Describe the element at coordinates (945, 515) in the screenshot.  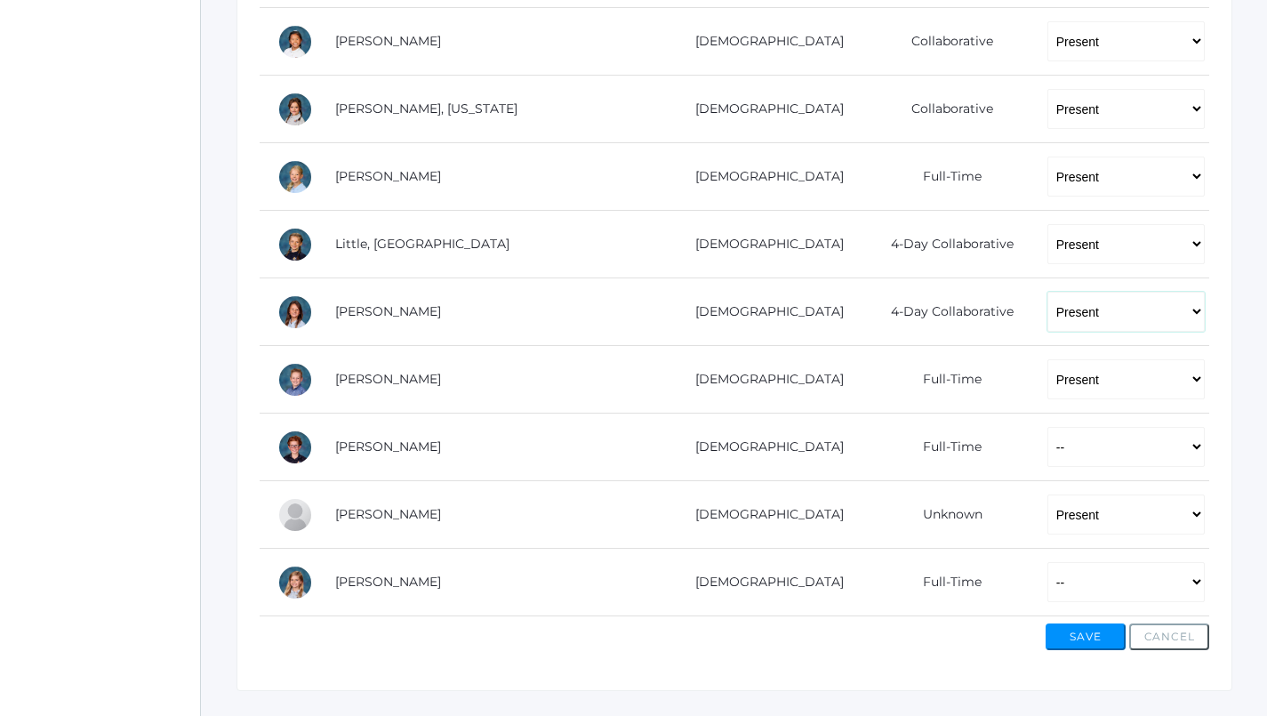
I see `td: Unknown` at that location.